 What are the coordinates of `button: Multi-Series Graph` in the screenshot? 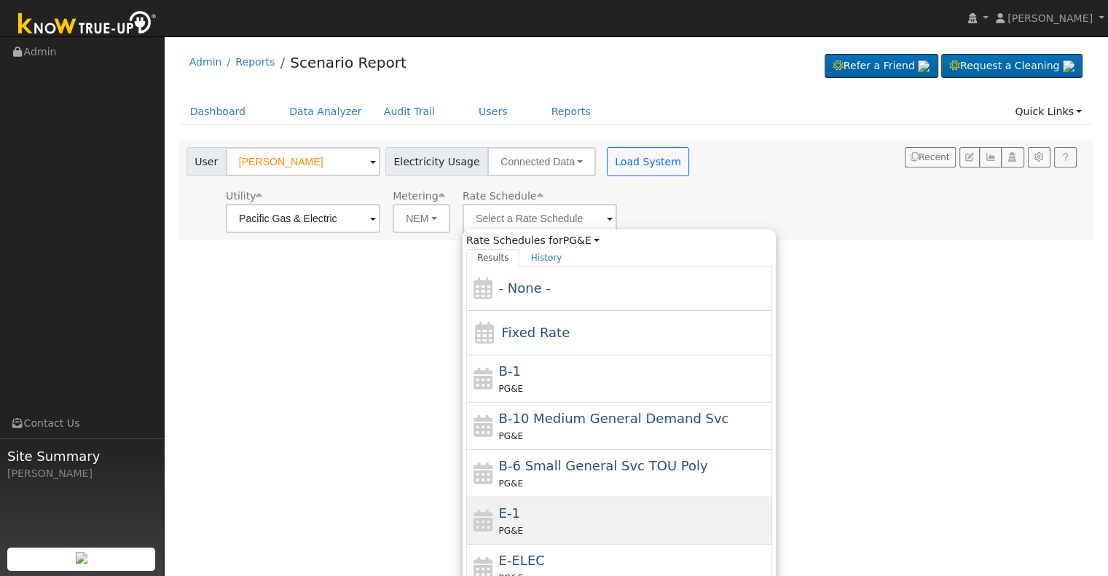 It's located at (990, 157).